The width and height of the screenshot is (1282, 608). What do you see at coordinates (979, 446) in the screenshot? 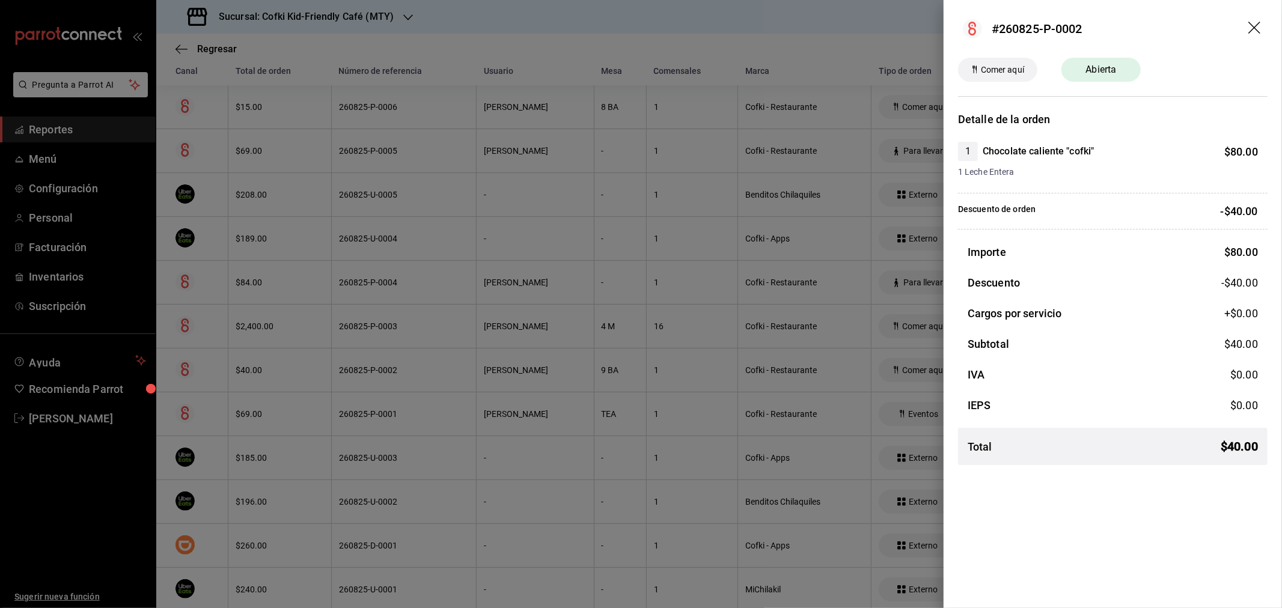
I see `h3: Total` at bounding box center [979, 446].